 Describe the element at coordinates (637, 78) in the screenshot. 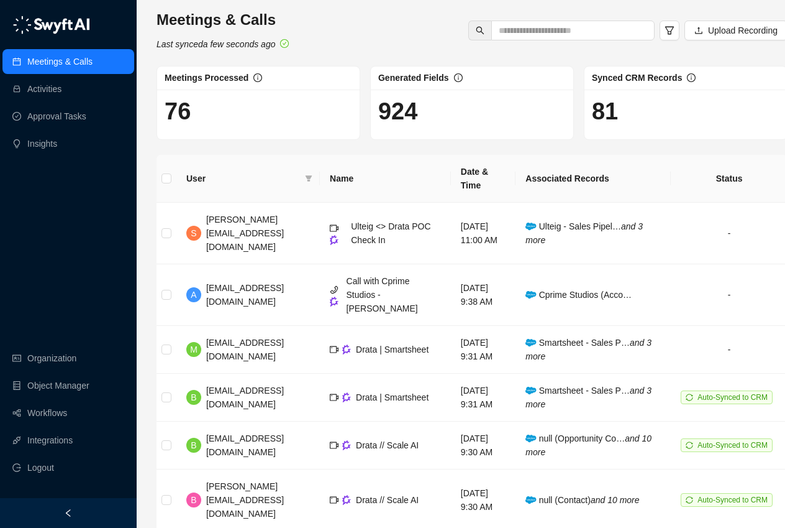

I see `span: Synced CRM Records` at that location.